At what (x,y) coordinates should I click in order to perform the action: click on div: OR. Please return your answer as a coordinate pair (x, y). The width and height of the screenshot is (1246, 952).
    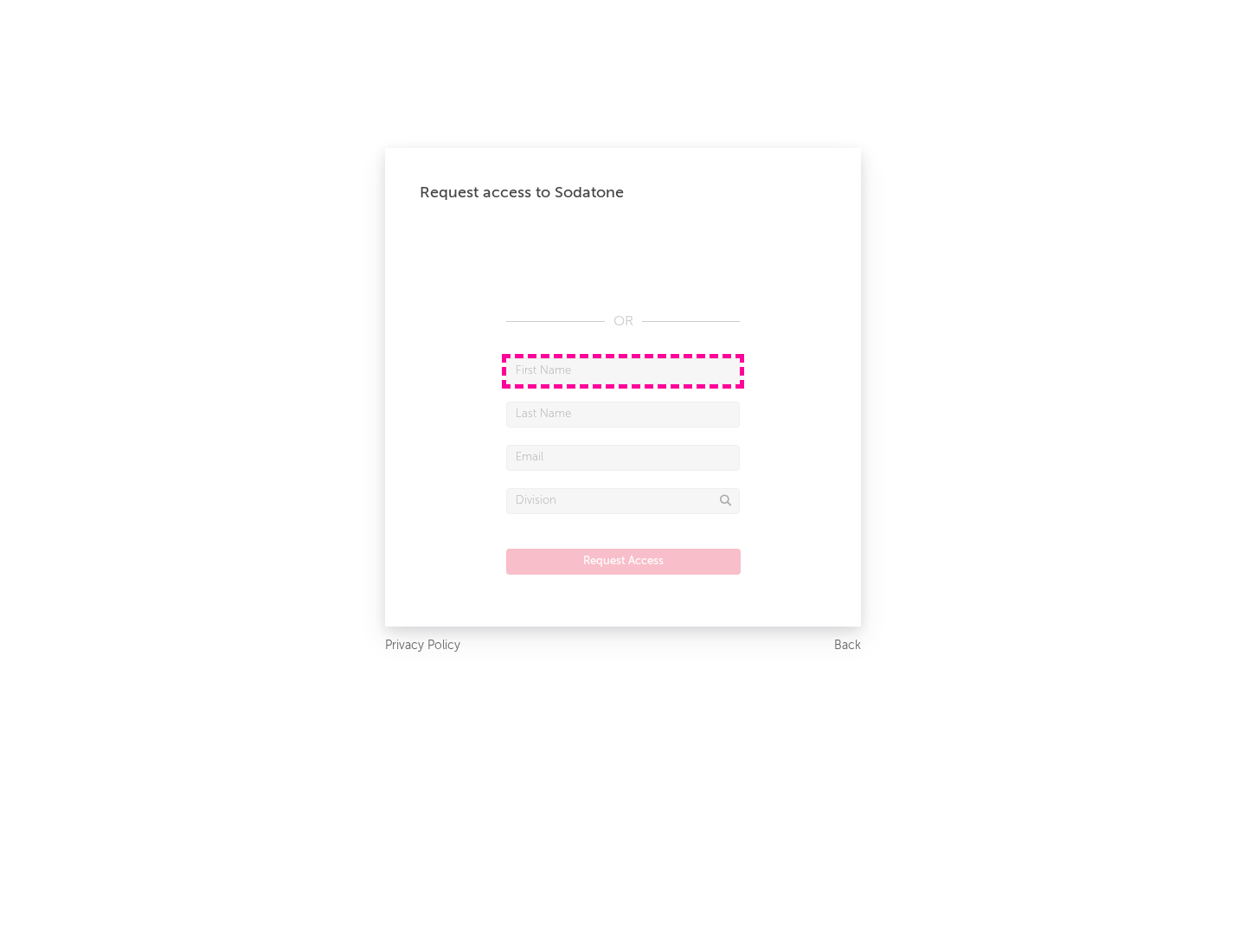
    Looking at the image, I should click on (623, 322).